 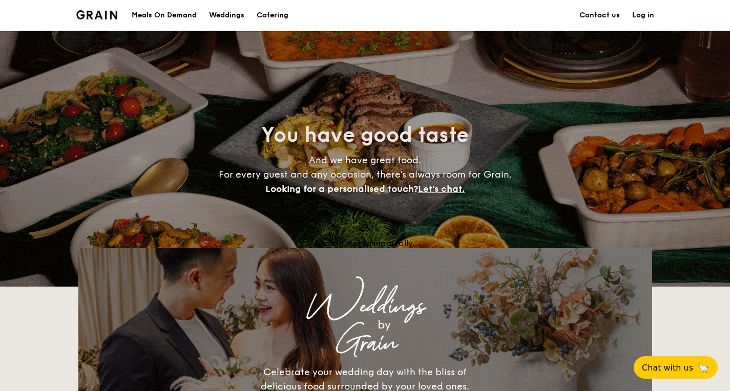 I want to click on img: Grain, so click(x=97, y=15).